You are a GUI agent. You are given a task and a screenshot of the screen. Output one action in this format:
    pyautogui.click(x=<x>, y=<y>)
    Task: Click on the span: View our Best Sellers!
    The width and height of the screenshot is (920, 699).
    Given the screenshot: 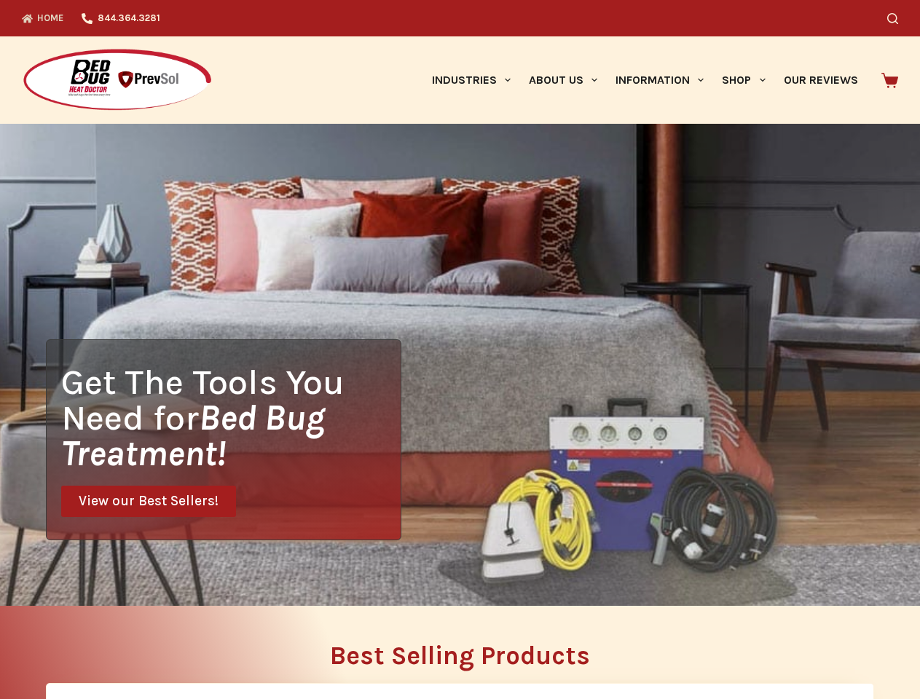 What is the action you would take?
    pyautogui.click(x=149, y=501)
    